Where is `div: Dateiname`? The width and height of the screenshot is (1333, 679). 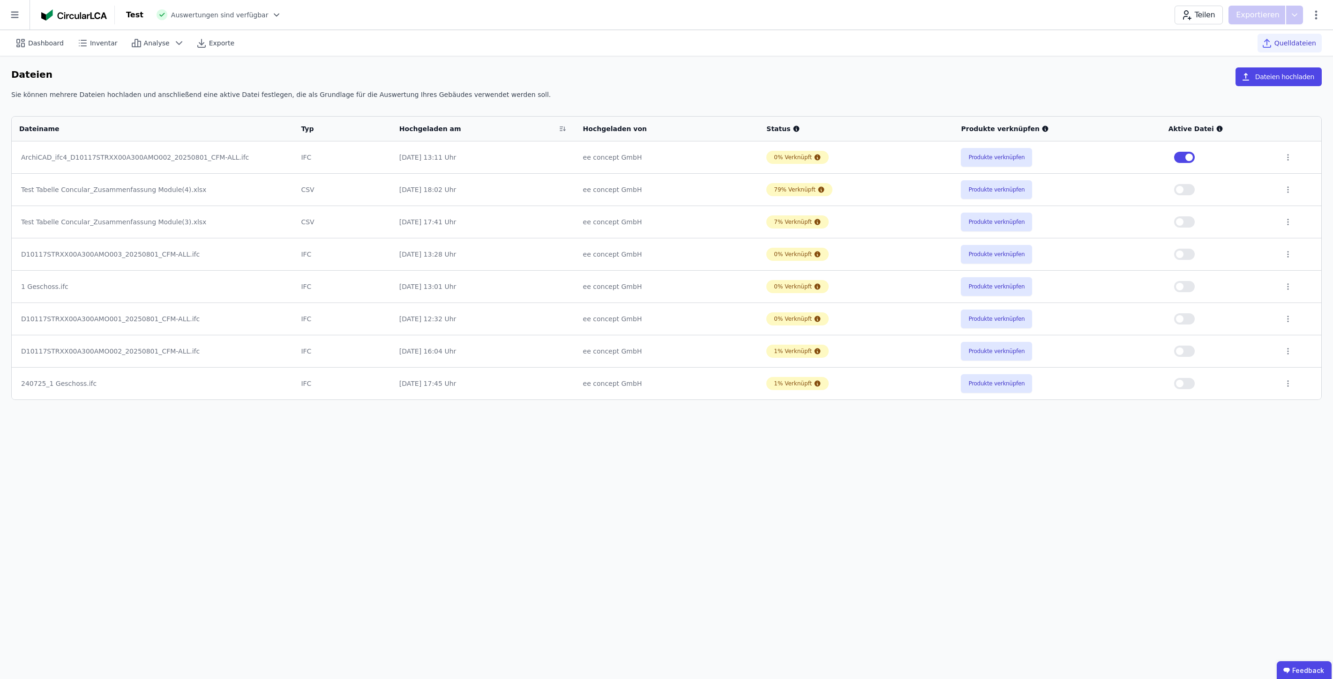
div: Dateiname is located at coordinates (146, 129).